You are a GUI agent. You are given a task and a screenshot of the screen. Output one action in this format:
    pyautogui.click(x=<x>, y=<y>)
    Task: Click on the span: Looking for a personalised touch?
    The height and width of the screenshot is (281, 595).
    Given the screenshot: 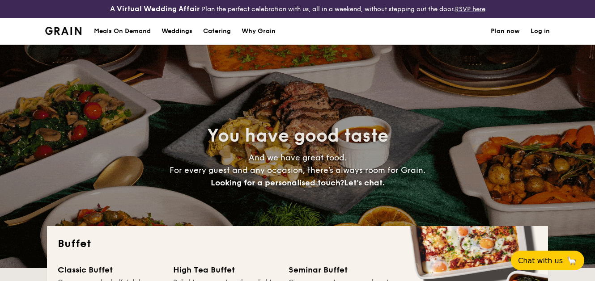 What is the action you would take?
    pyautogui.click(x=277, y=183)
    